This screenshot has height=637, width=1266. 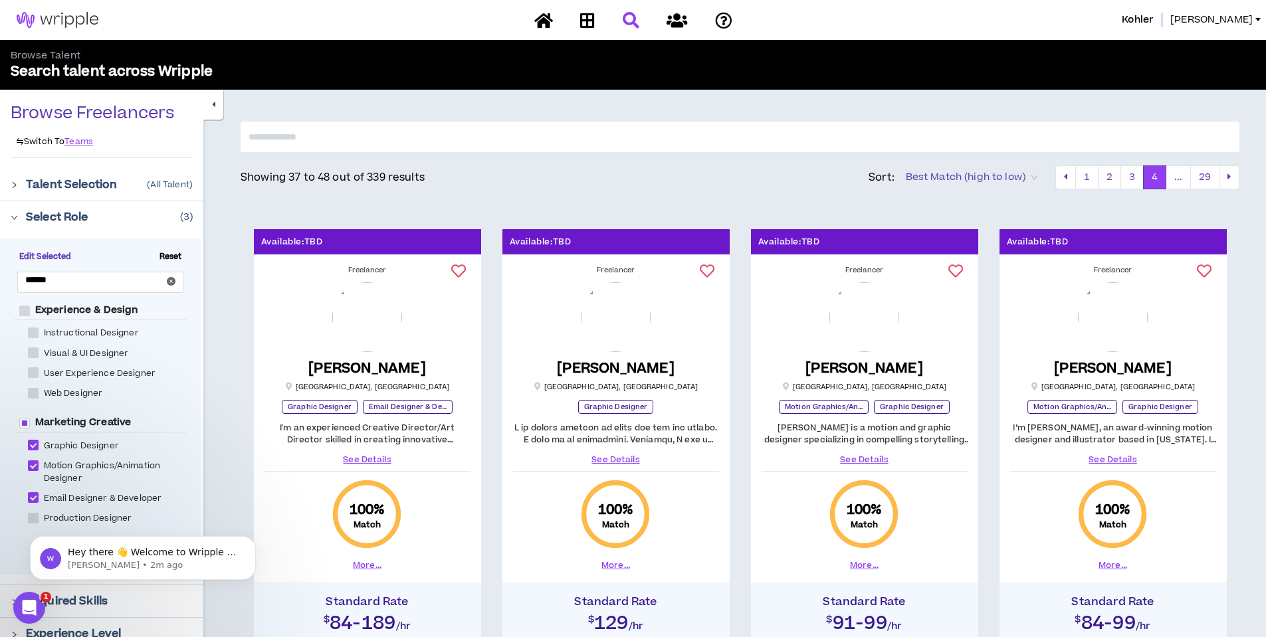 I want to click on h2: $84-99, so click(x=1113, y=621).